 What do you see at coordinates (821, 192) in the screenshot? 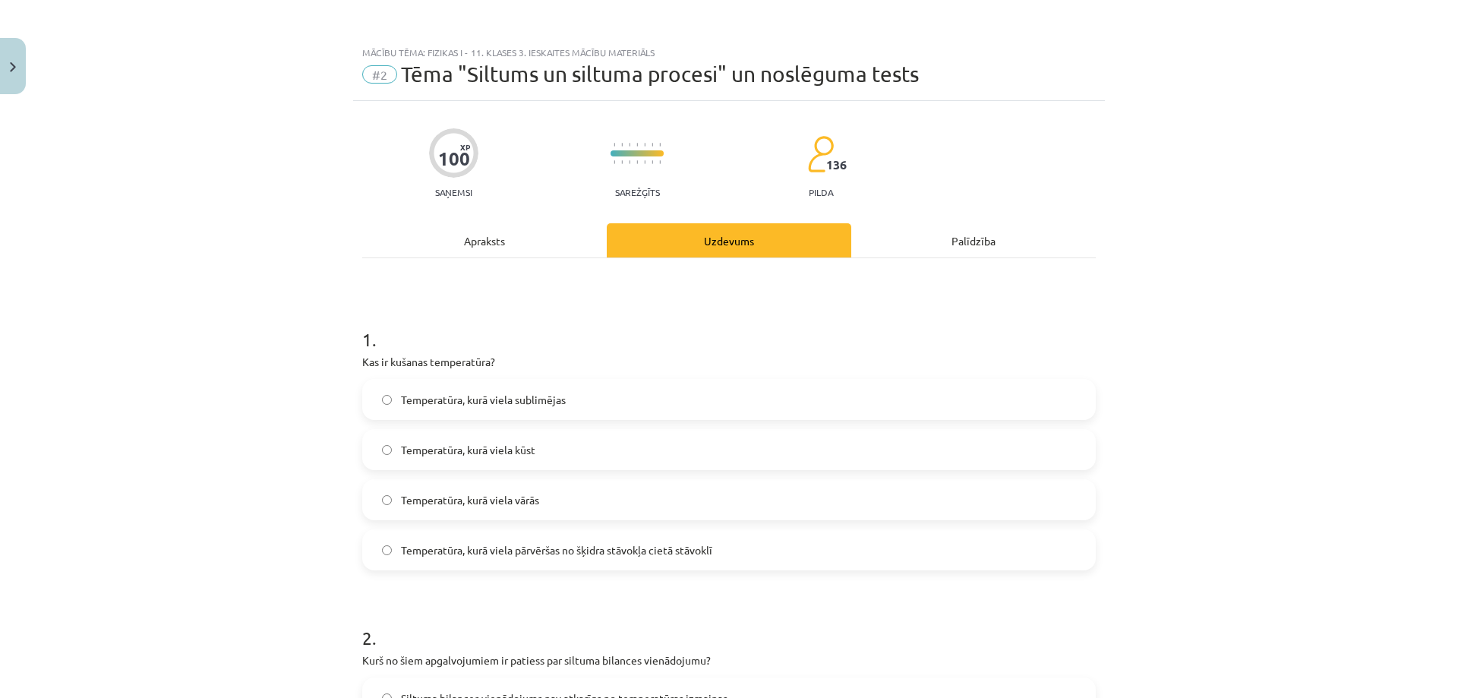
I see `p: pilda` at bounding box center [821, 192].